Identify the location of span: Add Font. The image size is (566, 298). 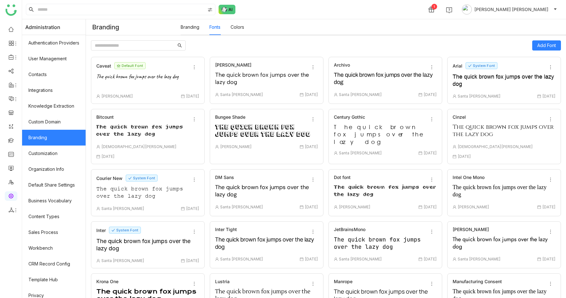
(547, 46).